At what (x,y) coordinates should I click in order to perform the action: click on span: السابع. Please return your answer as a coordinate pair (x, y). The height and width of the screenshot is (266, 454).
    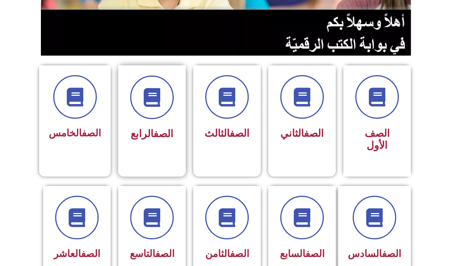
    Looking at the image, I should click on (302, 253).